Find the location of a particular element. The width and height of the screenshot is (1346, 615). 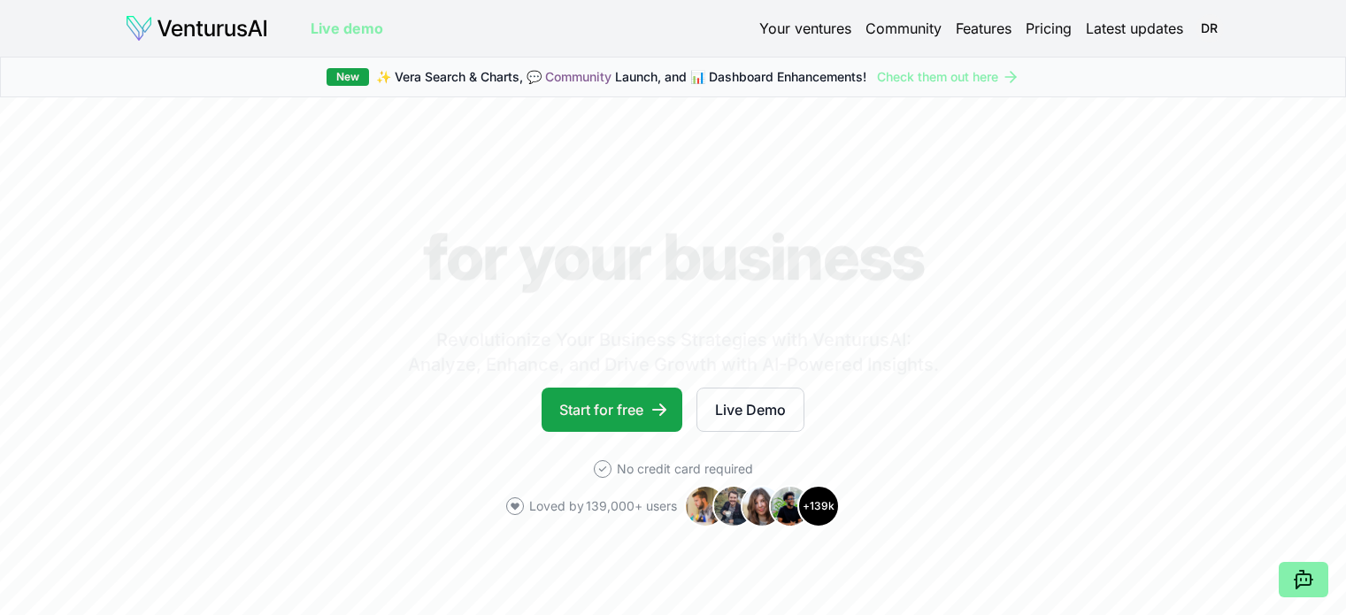

a: Features is located at coordinates (983, 28).